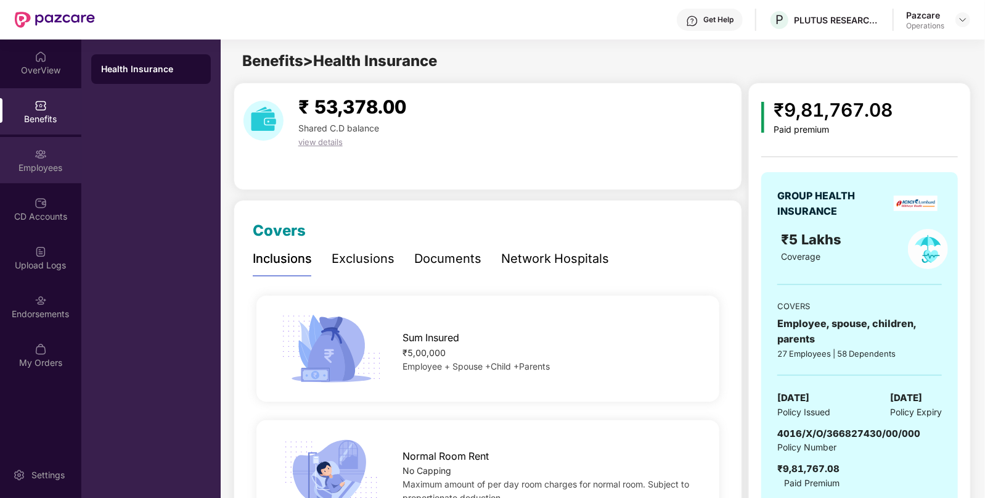 Image resolution: width=985 pixels, height=498 pixels. What do you see at coordinates (340, 60) in the screenshot?
I see `span: Benefits > Health Insurance` at bounding box center [340, 60].